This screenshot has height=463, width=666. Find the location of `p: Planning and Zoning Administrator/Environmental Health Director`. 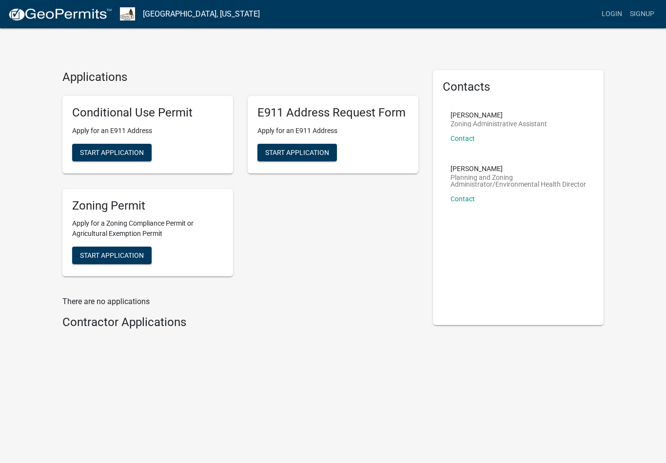

p: Planning and Zoning Administrator/Environmental Health Director is located at coordinates (519, 181).